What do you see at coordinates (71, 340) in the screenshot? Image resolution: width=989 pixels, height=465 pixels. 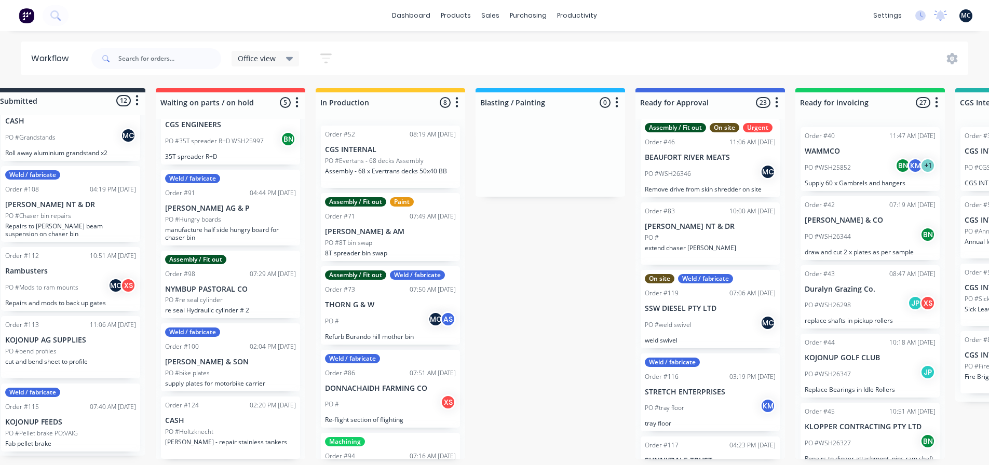 I see `p: KOJONUP AG SUPPLIES` at bounding box center [71, 340].